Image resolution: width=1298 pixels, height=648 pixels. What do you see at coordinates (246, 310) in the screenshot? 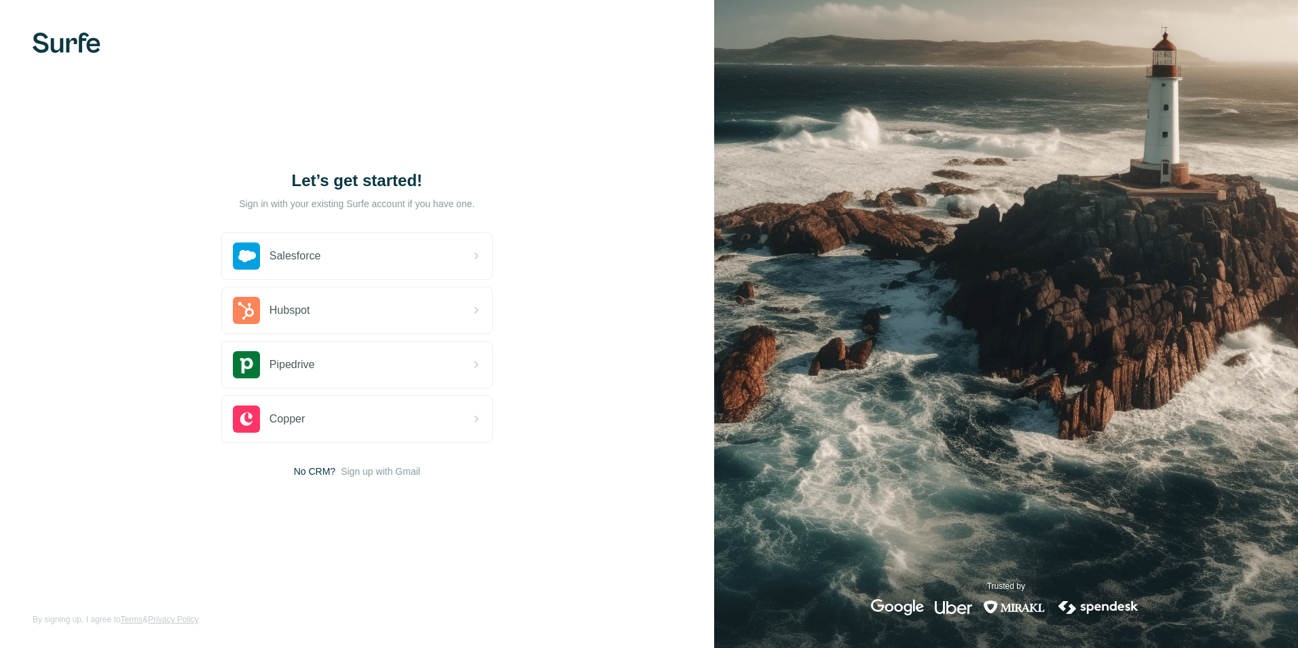
I see `img: hubspot's logo` at bounding box center [246, 310].